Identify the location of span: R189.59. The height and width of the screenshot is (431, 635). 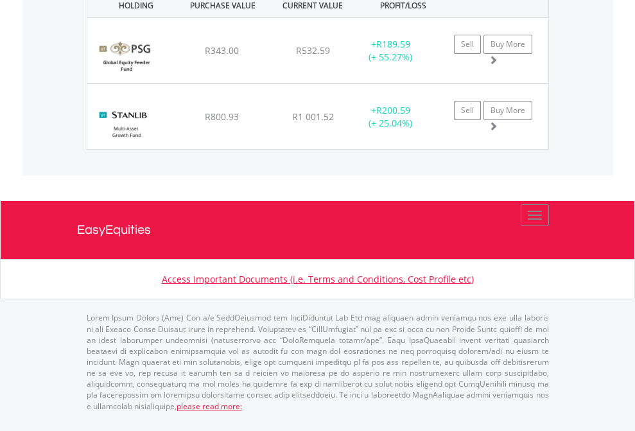
(393, 44).